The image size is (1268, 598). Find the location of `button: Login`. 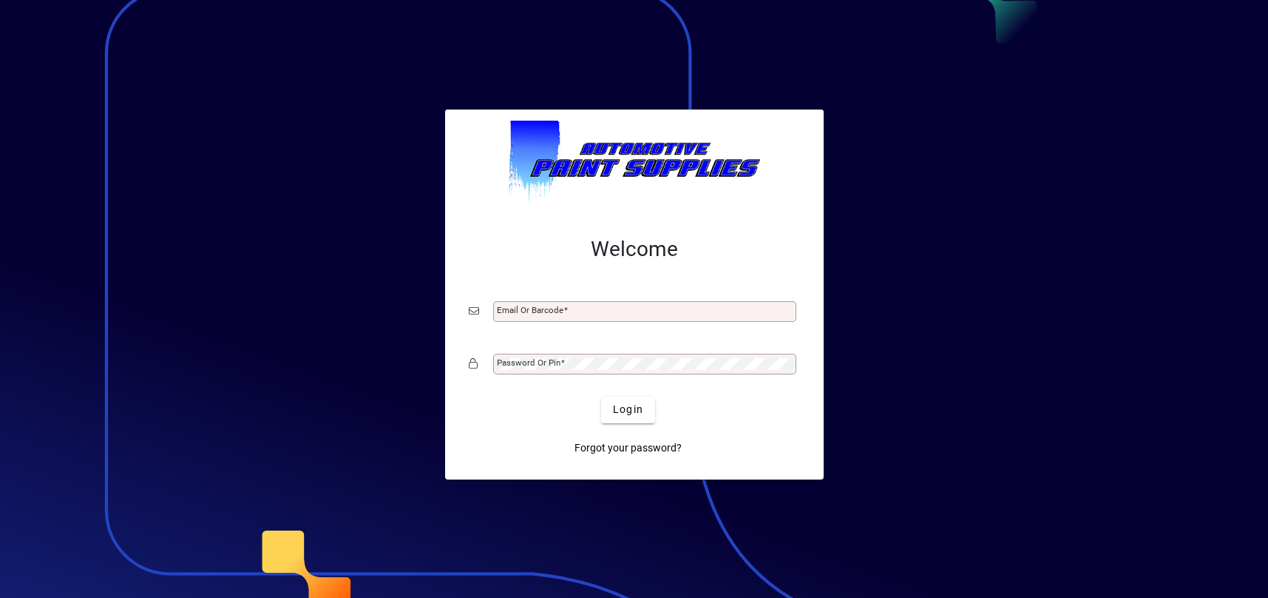

button: Login is located at coordinates (628, 410).